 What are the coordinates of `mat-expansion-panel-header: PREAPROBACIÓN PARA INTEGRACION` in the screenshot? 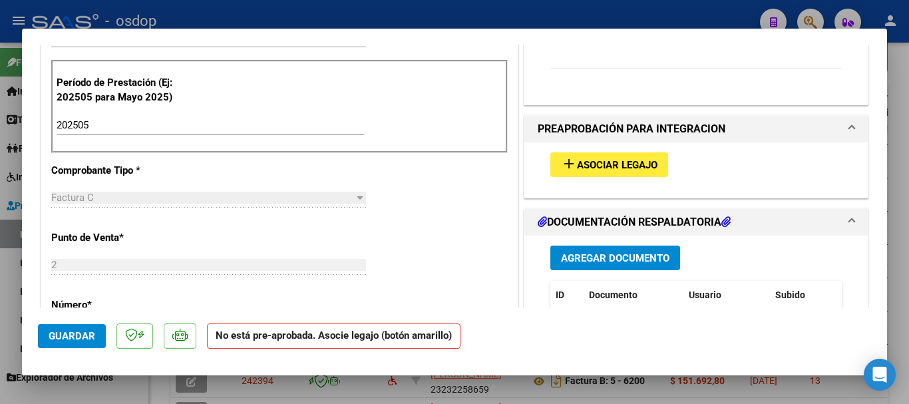 It's located at (696, 129).